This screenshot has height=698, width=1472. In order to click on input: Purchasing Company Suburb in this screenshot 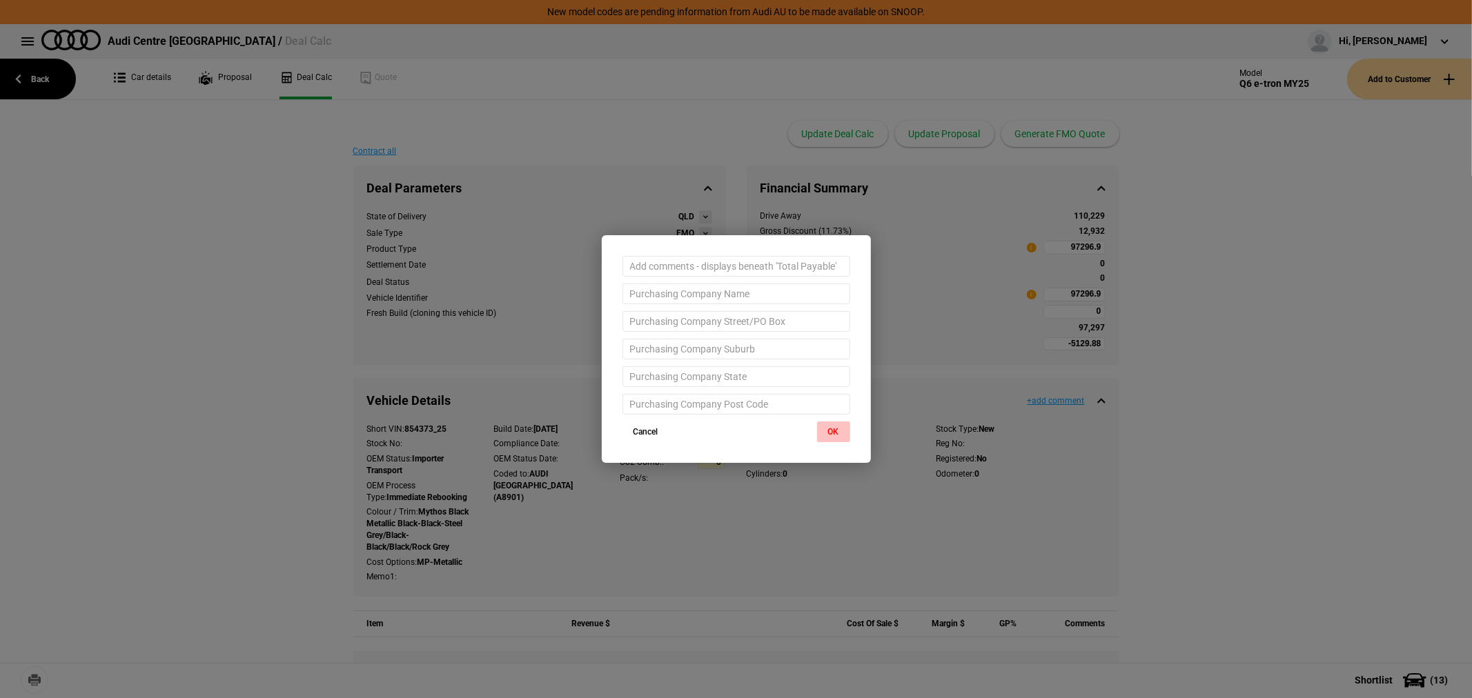, I will do `click(736, 349)`.